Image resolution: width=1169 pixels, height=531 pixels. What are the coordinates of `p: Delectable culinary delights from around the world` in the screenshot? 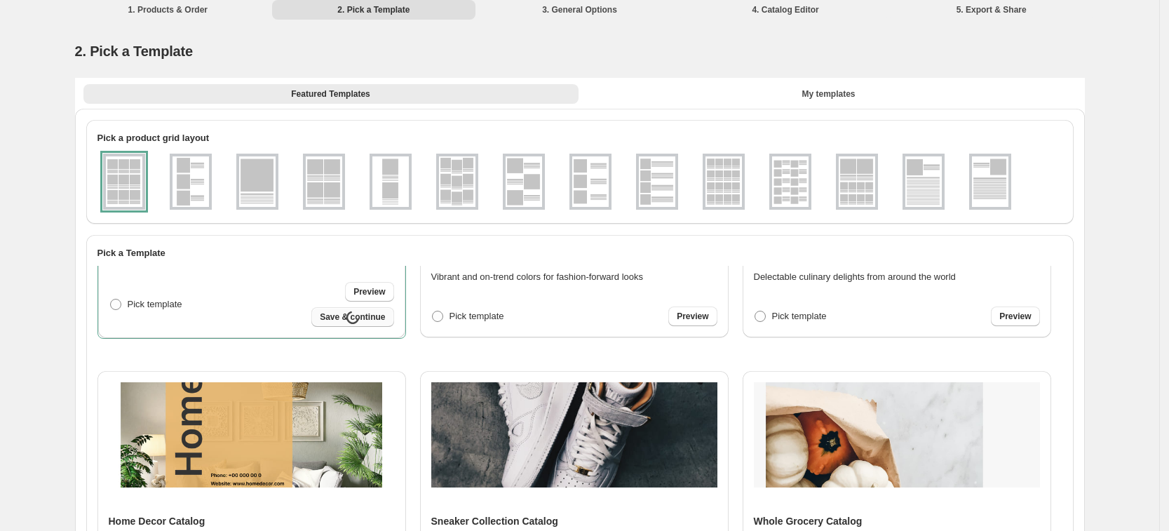 It's located at (855, 277).